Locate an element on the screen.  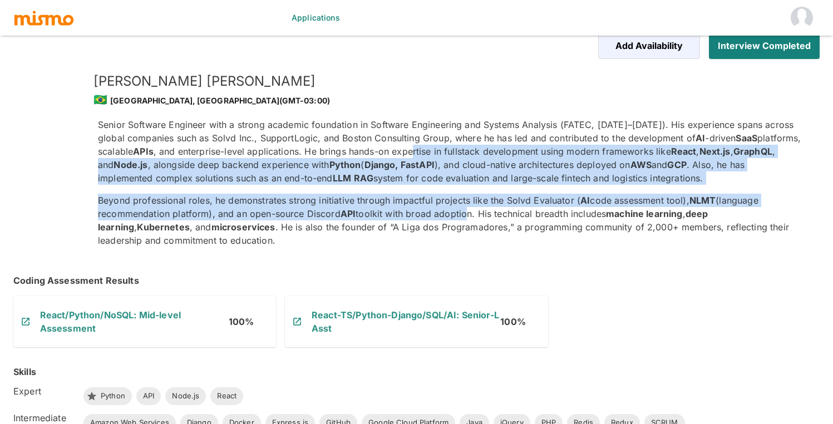
strong: Node.js is located at coordinates (130, 165).